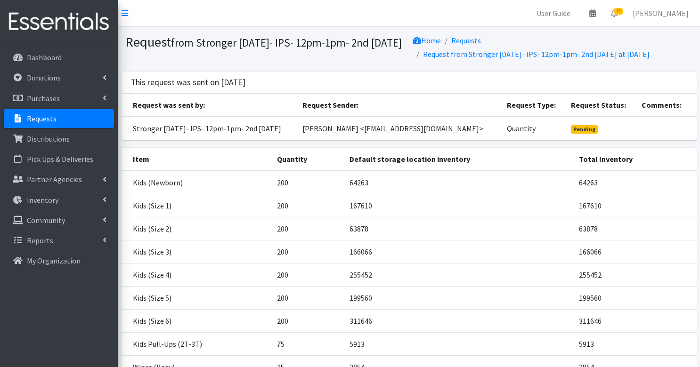 The image size is (700, 367). I want to click on a: Purchases, so click(59, 98).